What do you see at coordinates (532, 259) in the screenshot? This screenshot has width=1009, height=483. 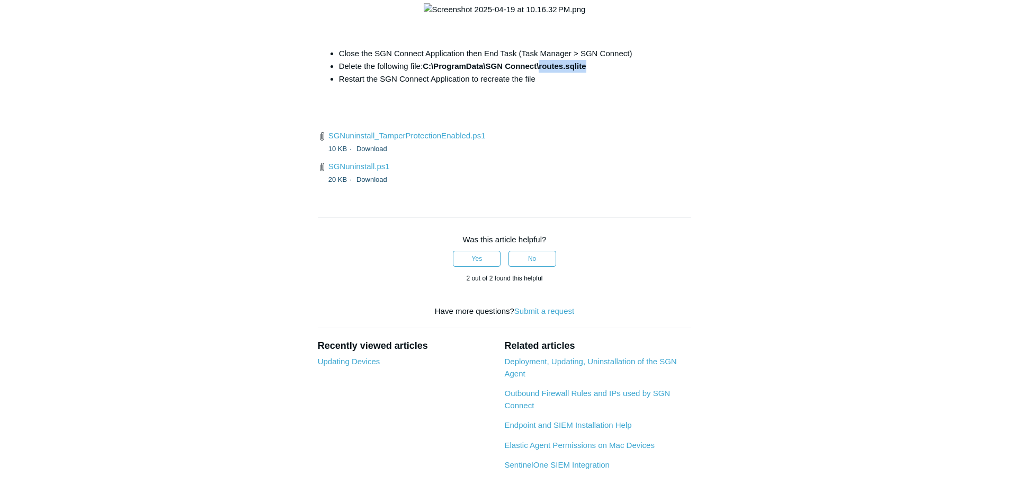 I see `button: This article was not helpful` at bounding box center [532, 259].